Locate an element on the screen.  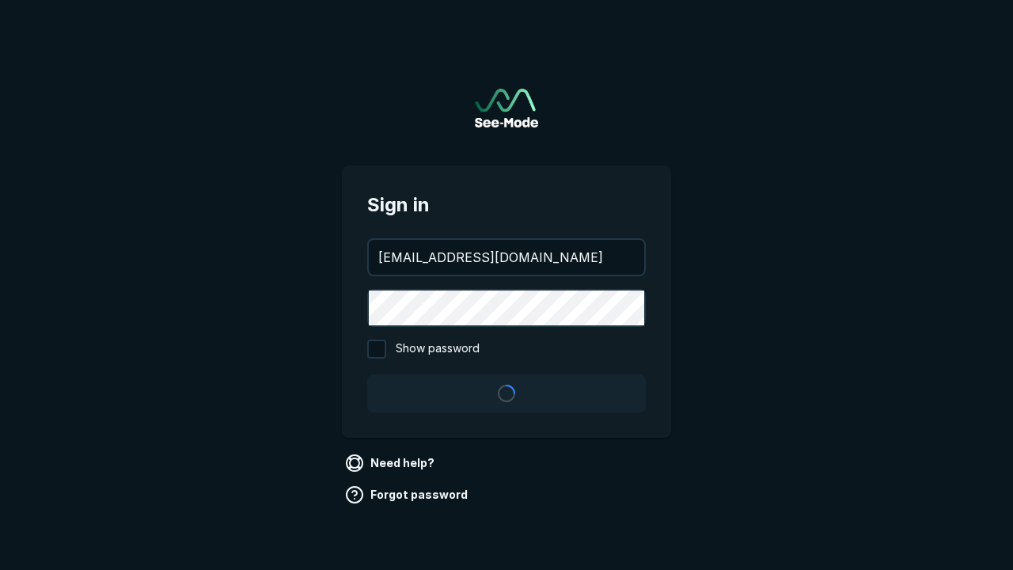
input: your@email.com is located at coordinates (506, 257).